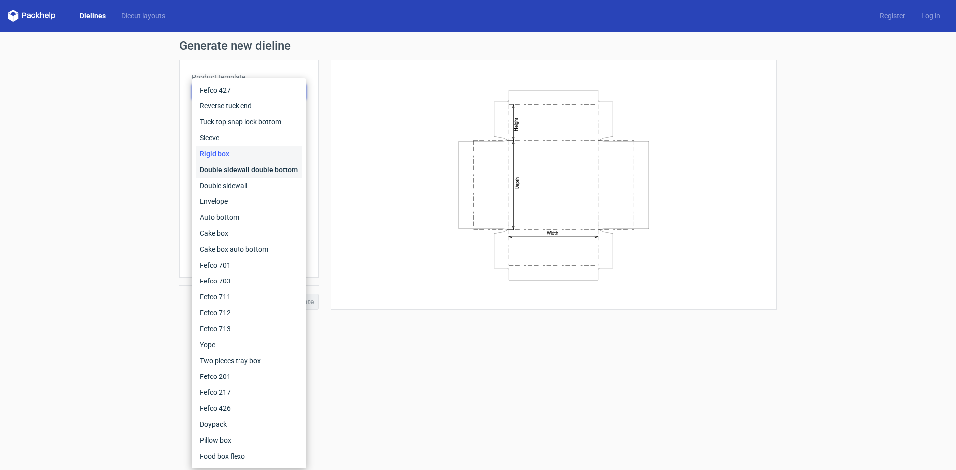 The width and height of the screenshot is (956, 470). I want to click on a: Diecut layouts, so click(143, 16).